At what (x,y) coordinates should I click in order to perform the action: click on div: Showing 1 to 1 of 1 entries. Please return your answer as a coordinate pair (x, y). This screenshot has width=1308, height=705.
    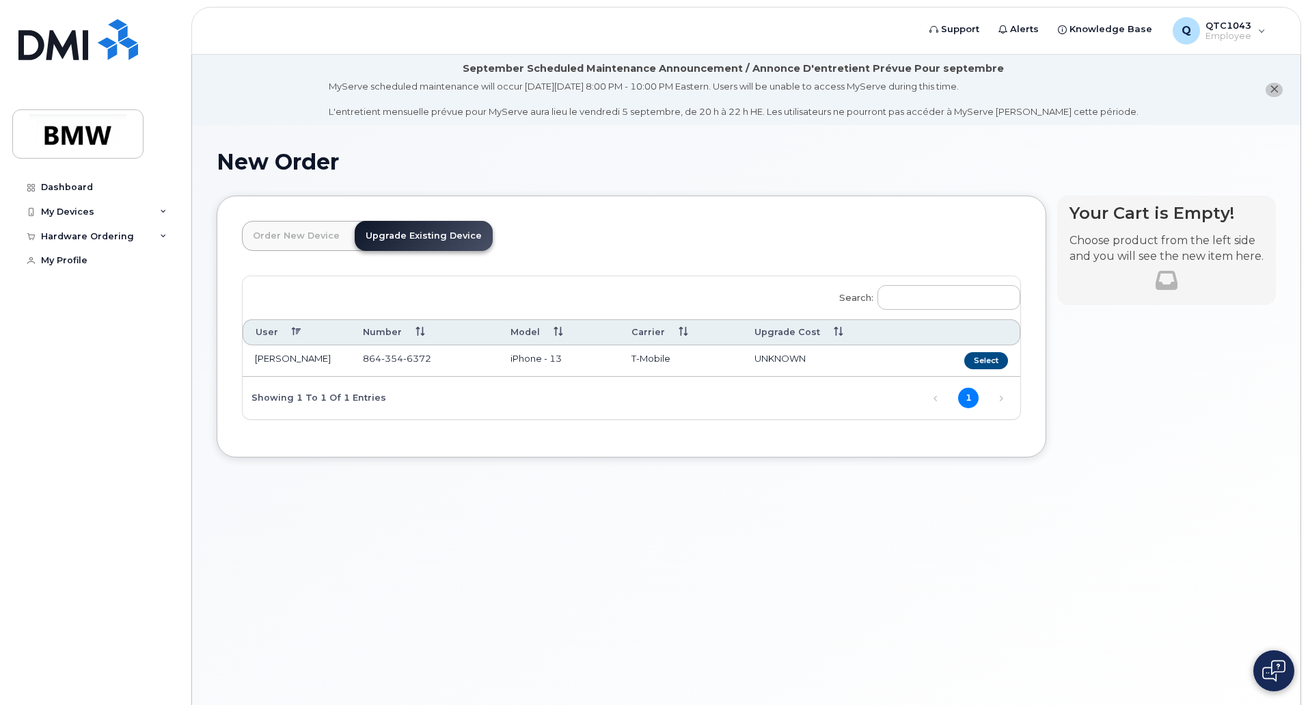
    Looking at the image, I should click on (314, 397).